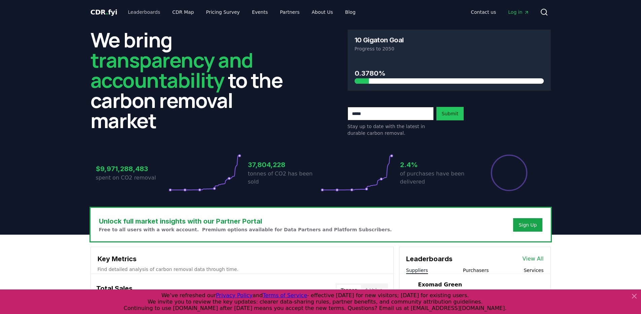 The height and width of the screenshot is (314, 641). Describe the element at coordinates (284, 165) in the screenshot. I see `h3: 37,804,228` at that location.